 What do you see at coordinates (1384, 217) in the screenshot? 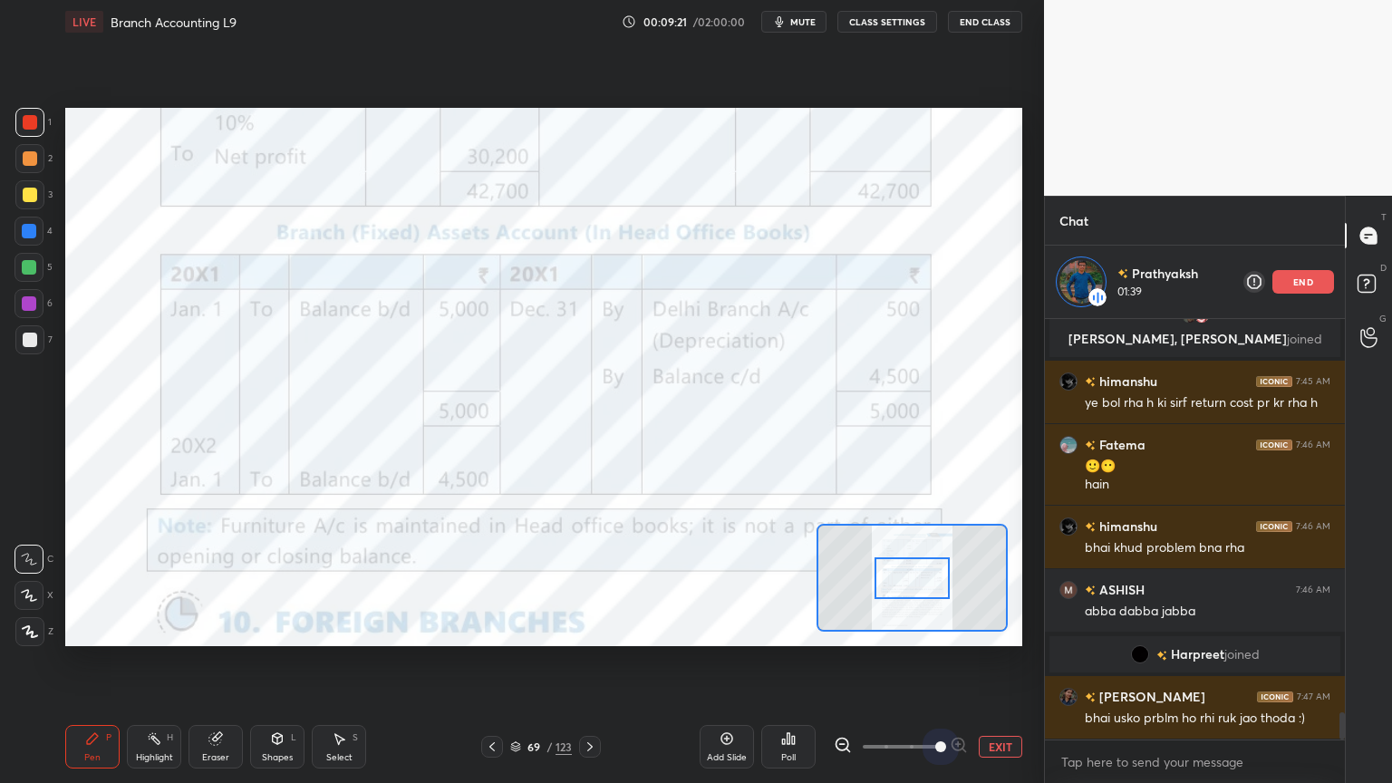
I see `p: T` at bounding box center [1384, 217].